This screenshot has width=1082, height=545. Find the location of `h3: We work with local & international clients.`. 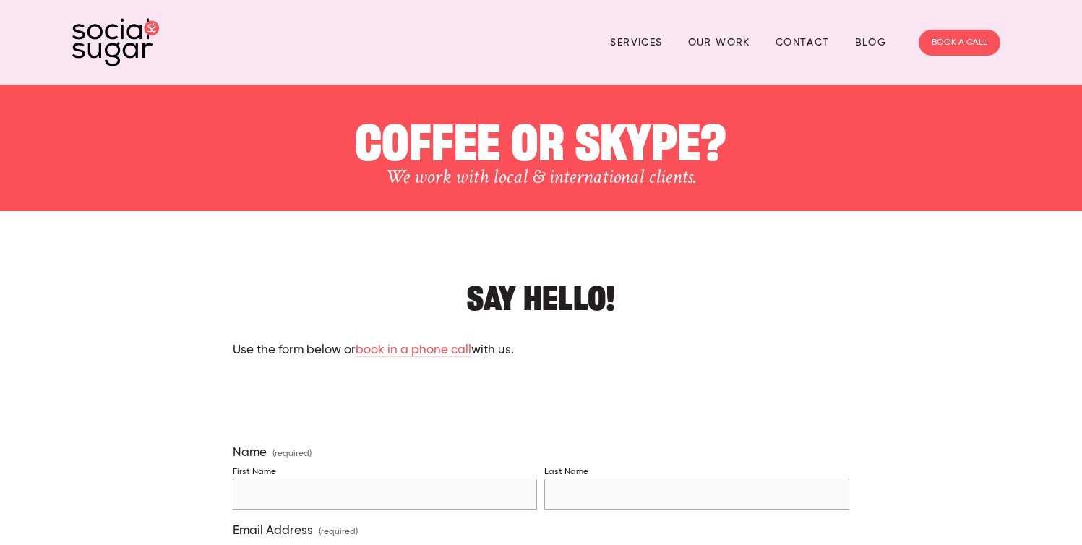

h3: We work with local & international clients. is located at coordinates (541, 177).